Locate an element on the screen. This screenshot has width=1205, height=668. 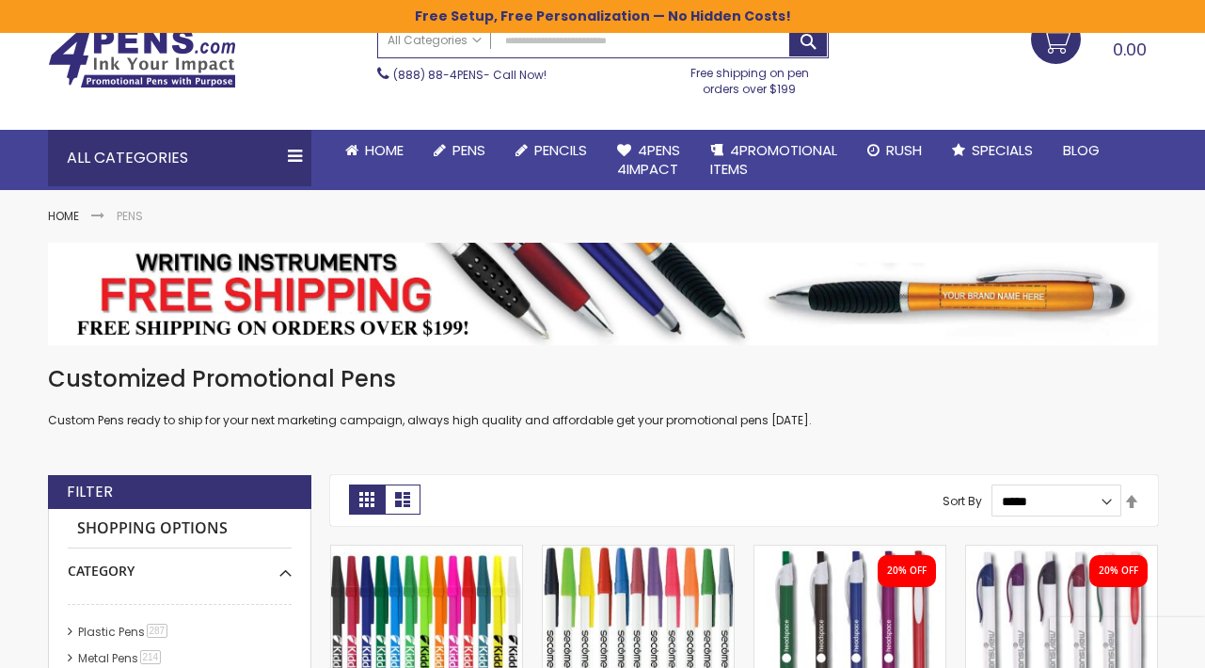
a: Oak Pen Solid is located at coordinates (849, 552).